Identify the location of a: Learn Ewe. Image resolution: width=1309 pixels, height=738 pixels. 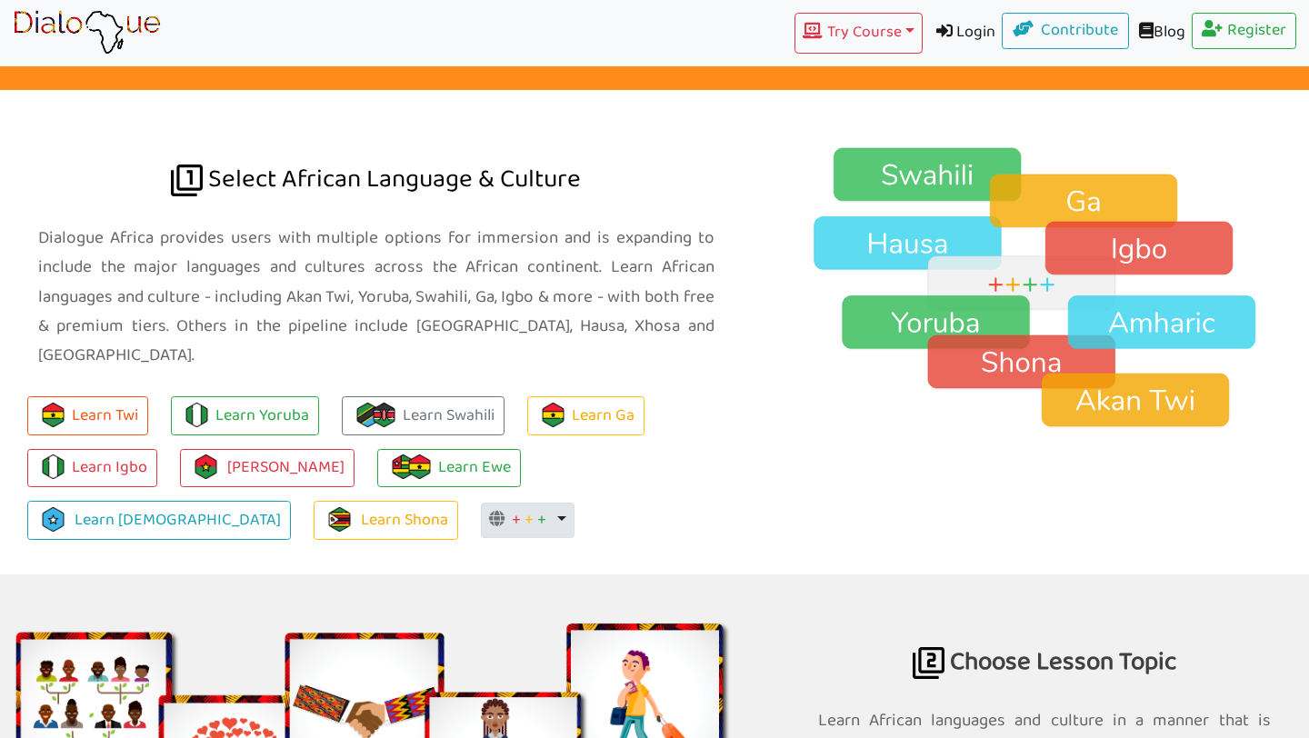
(449, 468).